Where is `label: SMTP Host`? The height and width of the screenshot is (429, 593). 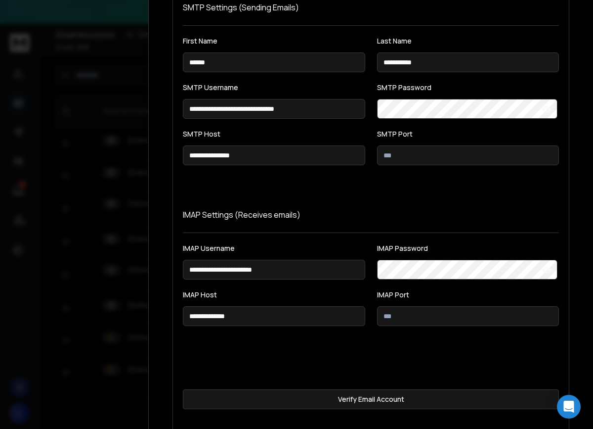 label: SMTP Host is located at coordinates (274, 134).